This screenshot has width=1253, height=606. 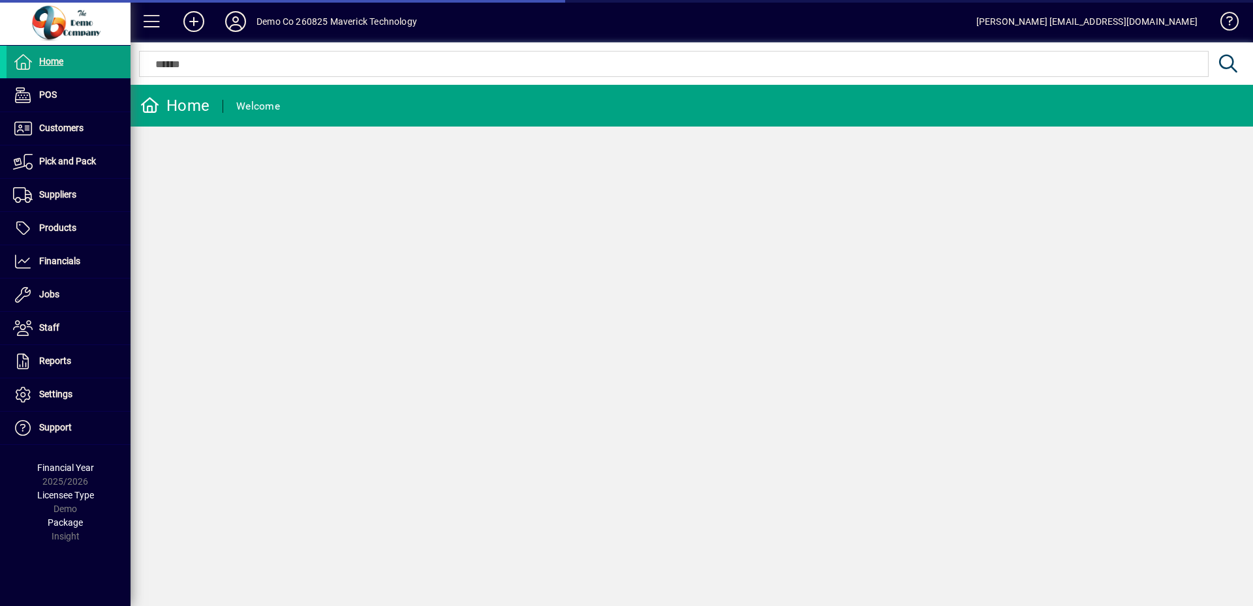 I want to click on a: POS, so click(x=69, y=95).